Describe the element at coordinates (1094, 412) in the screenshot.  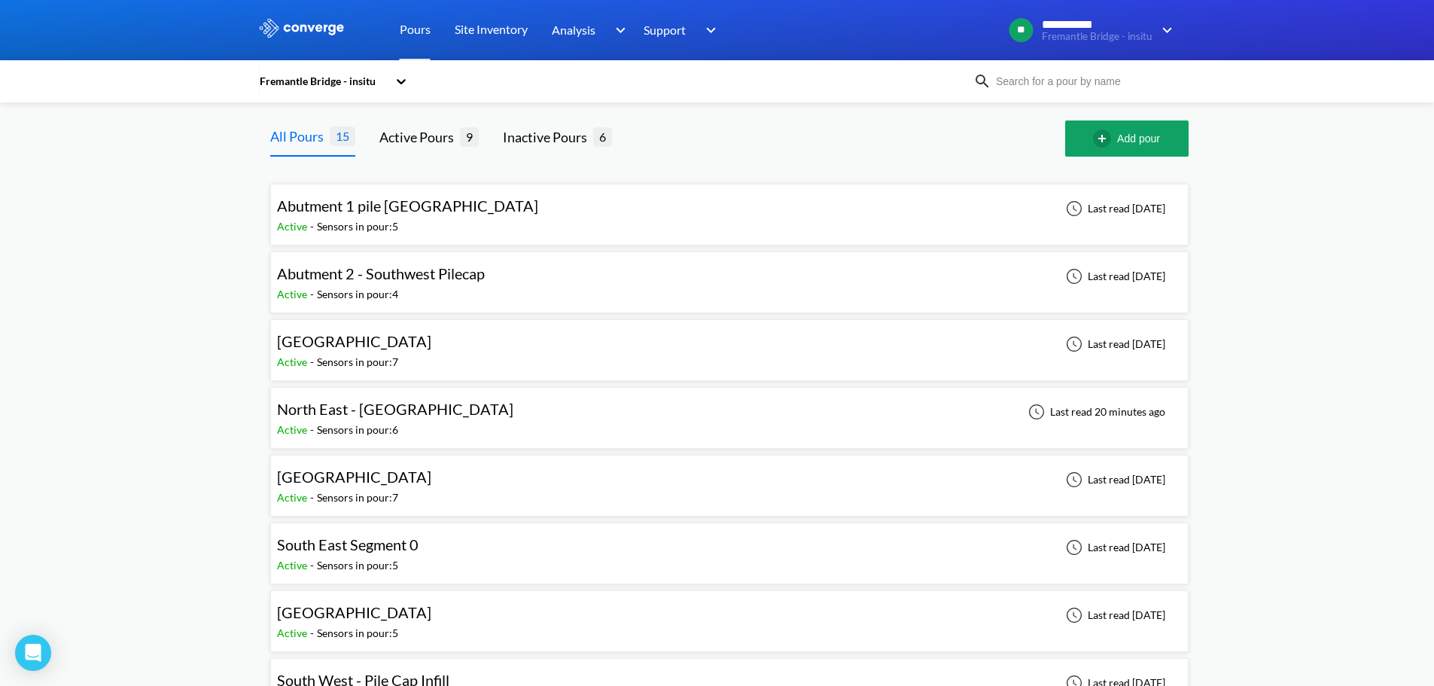
I see `div: Last read 20 minutes ago` at that location.